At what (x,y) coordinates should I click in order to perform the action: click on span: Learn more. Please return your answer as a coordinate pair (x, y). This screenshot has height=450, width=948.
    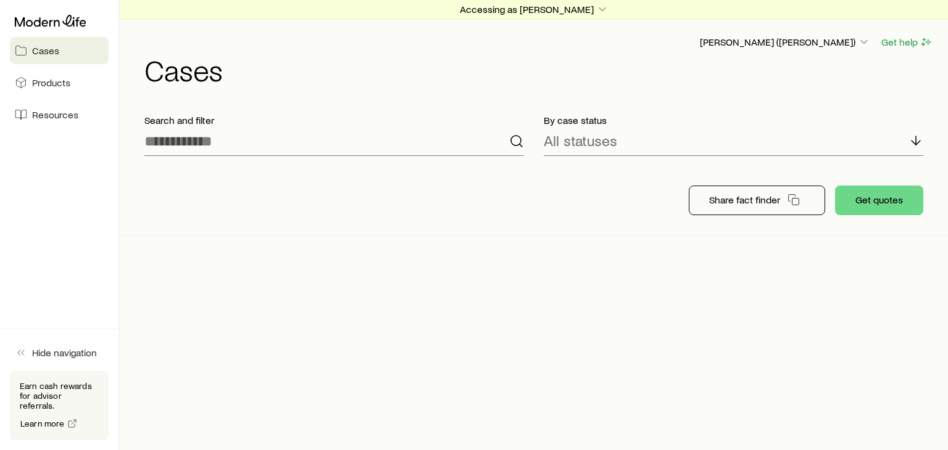
    Looking at the image, I should click on (43, 424).